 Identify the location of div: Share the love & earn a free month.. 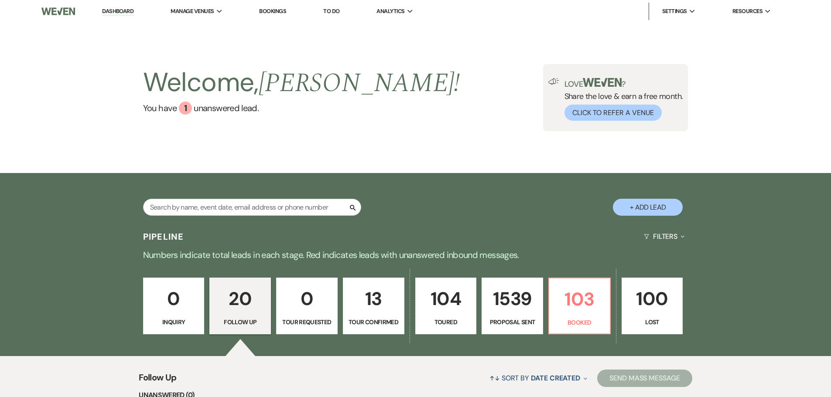
(621, 99).